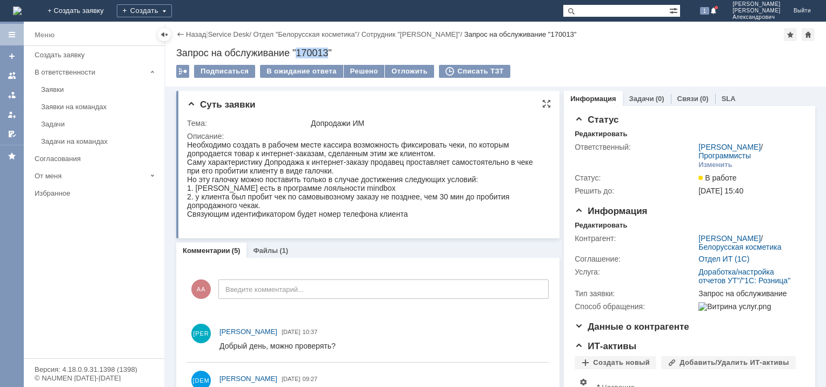 The image size is (826, 387). Describe the element at coordinates (704, 11) in the screenshot. I see `span: 1` at that location.